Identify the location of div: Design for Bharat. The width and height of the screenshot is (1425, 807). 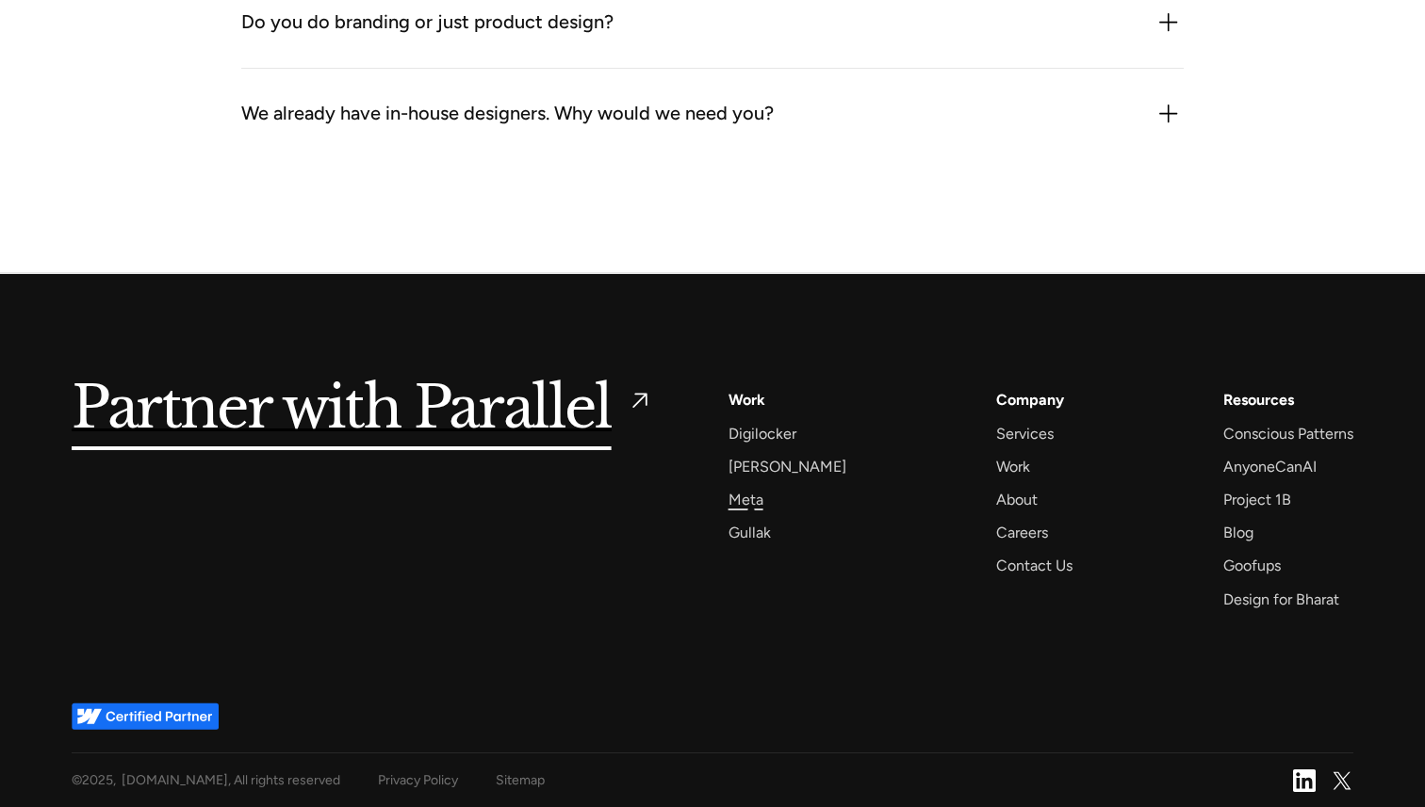
(1280, 599).